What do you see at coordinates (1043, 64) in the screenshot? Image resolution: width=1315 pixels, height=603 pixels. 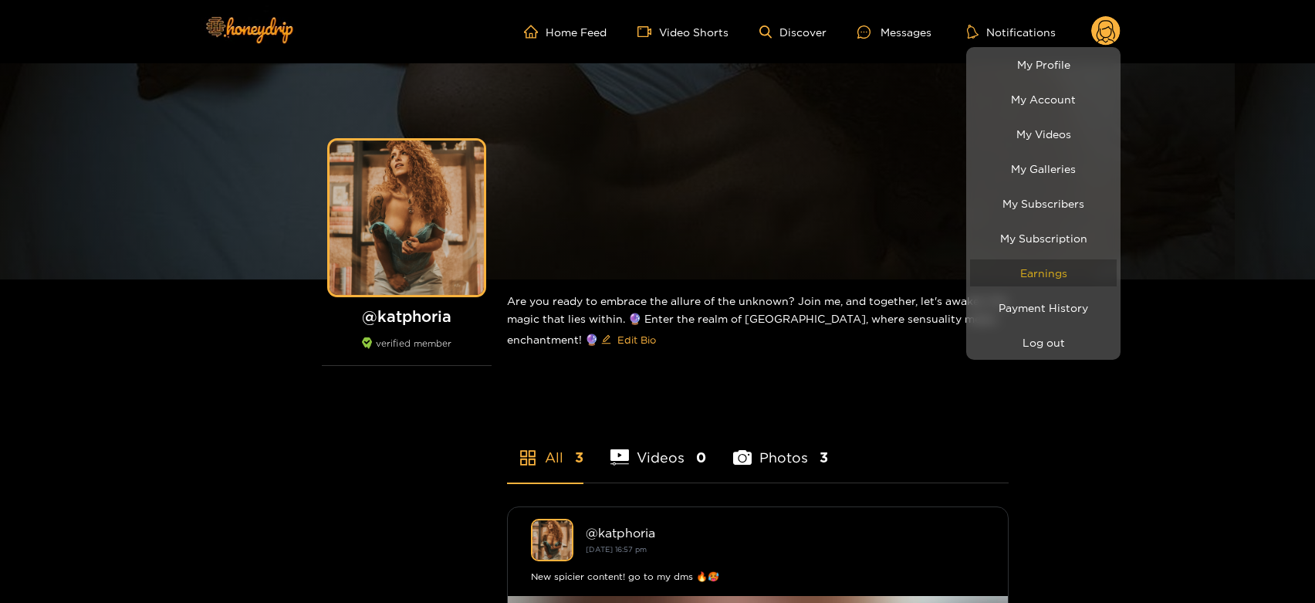 I see `a: My Profile` at bounding box center [1043, 64].